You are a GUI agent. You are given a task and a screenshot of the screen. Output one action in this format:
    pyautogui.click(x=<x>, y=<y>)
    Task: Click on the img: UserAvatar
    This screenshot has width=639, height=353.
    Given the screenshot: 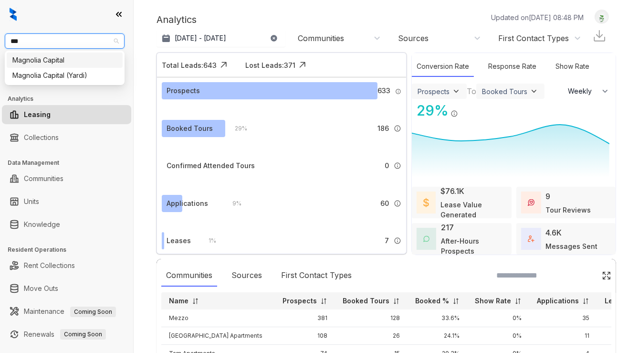 What is the action you would take?
    pyautogui.click(x=602, y=17)
    